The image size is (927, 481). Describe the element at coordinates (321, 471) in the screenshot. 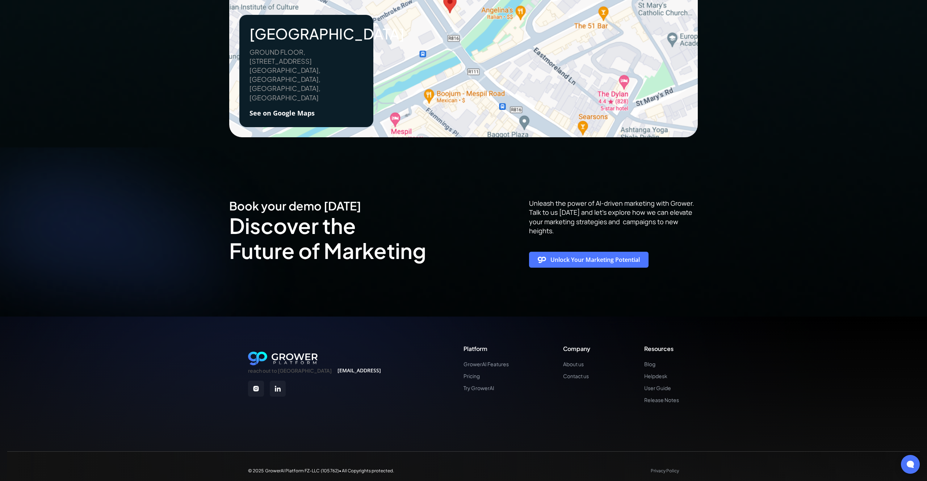

I see `div: © 2025 GrowerAI Platform FZ-LLC (105 762)• All Copyrights protected.` at that location.